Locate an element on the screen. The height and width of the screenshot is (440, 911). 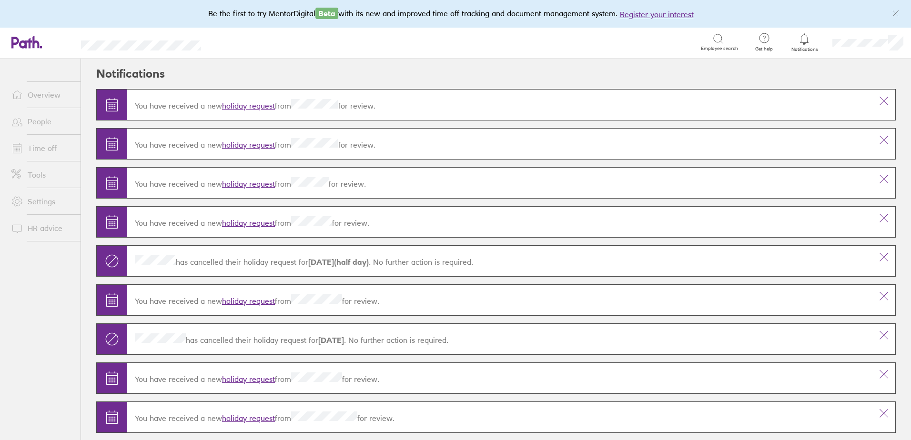
span: Beta is located at coordinates (327, 13).